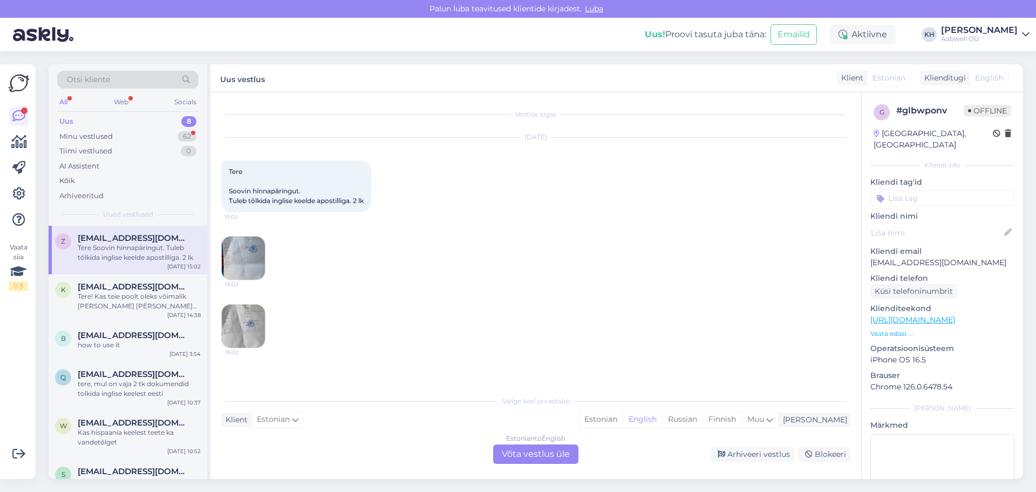 The width and height of the screenshot is (1036, 492). Describe the element at coordinates (942, 375) in the screenshot. I see `p: Brauser` at that location.